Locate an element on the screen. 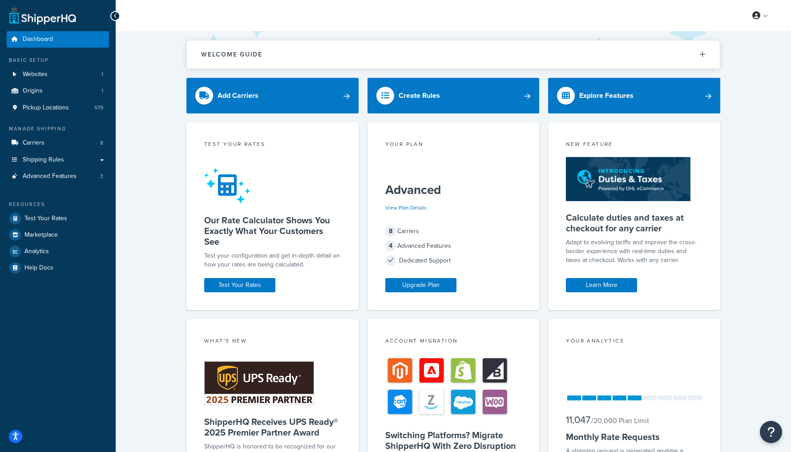  a: Websites1 is located at coordinates (58, 74).